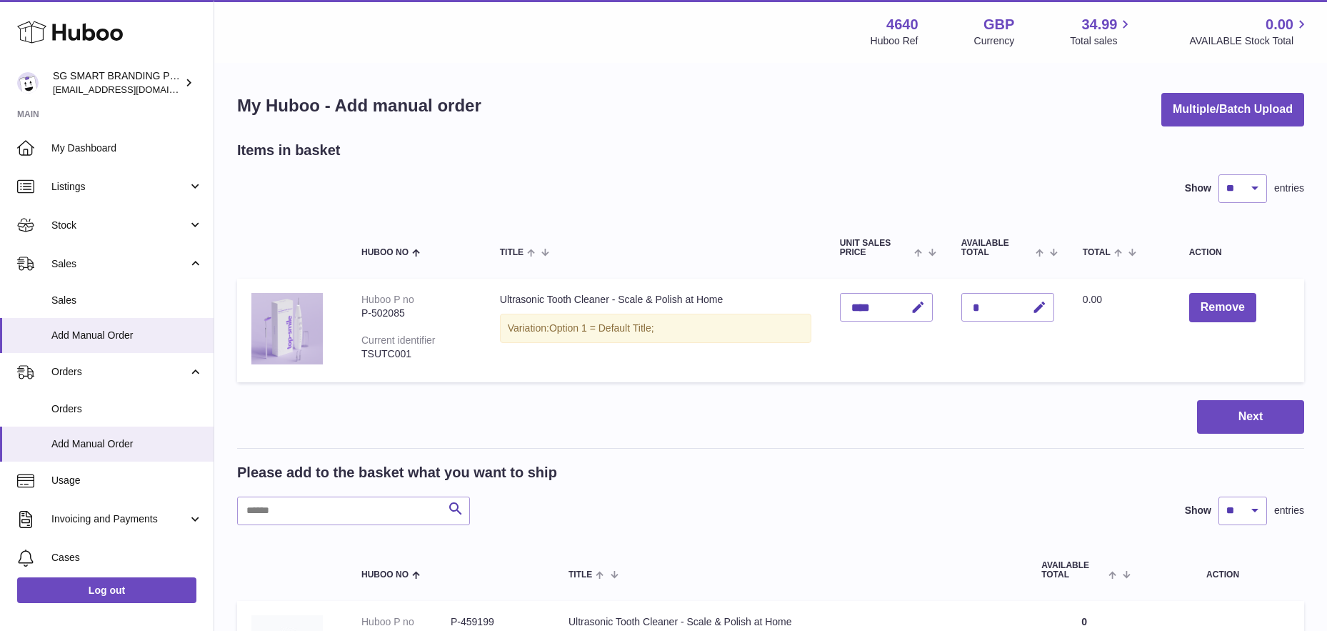 The image size is (1327, 631). Describe the element at coordinates (287, 329) in the screenshot. I see `img: Ultrasonic Tooth Cleaner - Scale & Polish at Home` at that location.